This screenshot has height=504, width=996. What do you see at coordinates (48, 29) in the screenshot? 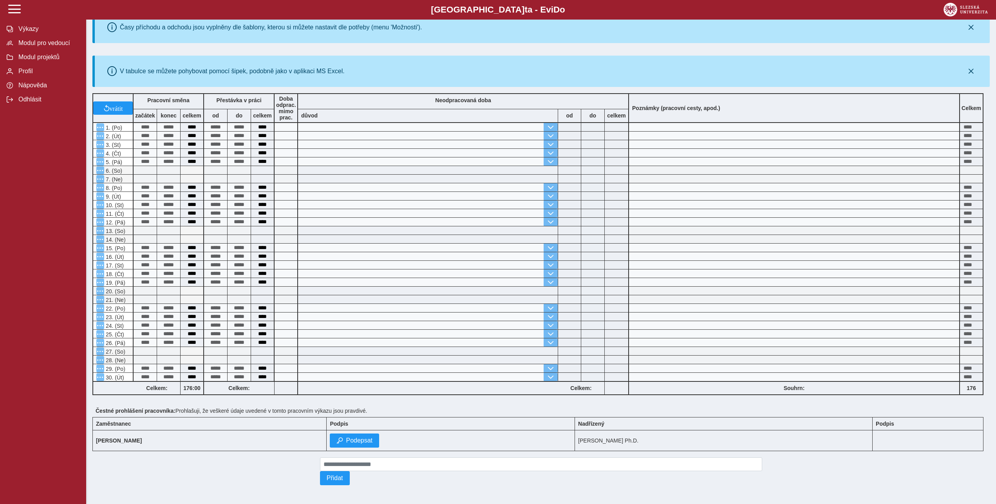
I see `span: Výkazy` at bounding box center [48, 29].